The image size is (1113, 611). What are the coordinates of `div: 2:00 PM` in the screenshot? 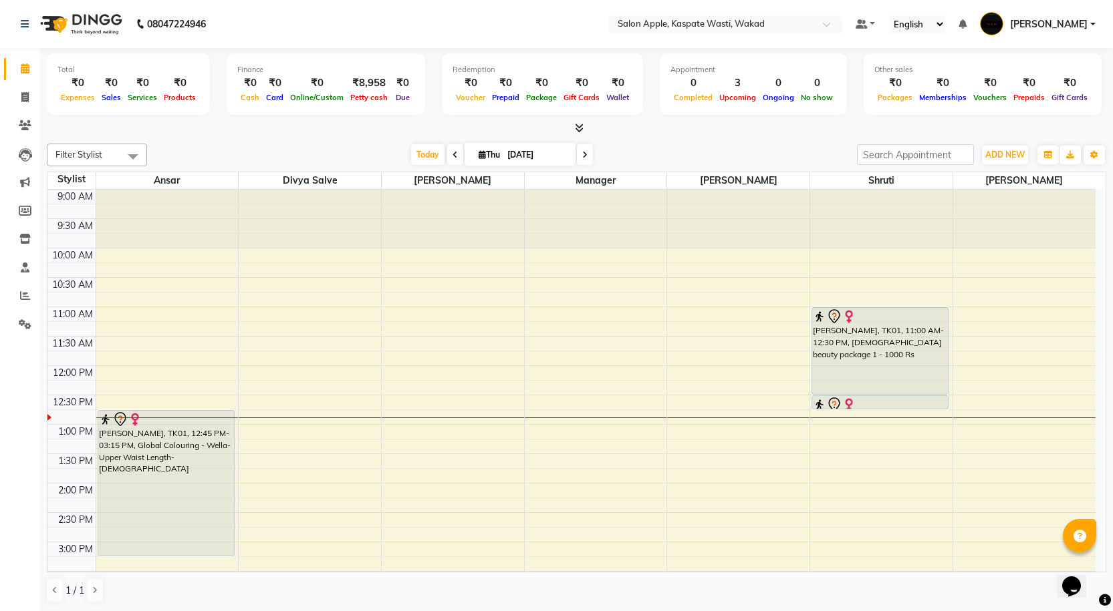 It's located at (76, 490).